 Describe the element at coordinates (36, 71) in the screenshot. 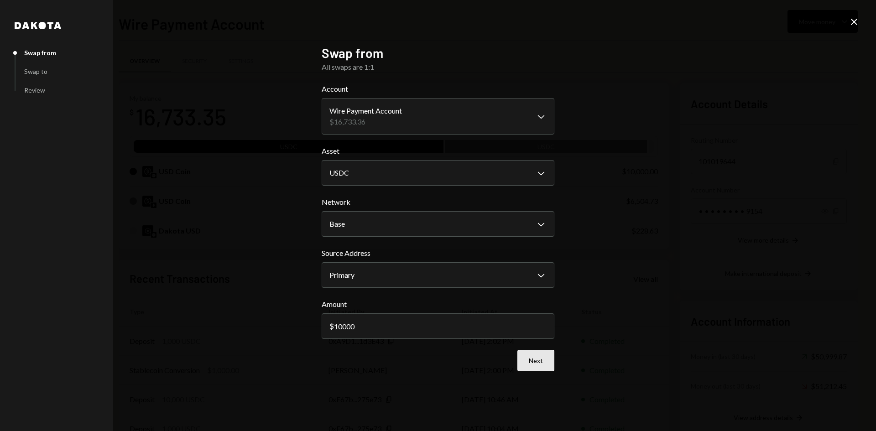

I see `div: Swap to` at that location.